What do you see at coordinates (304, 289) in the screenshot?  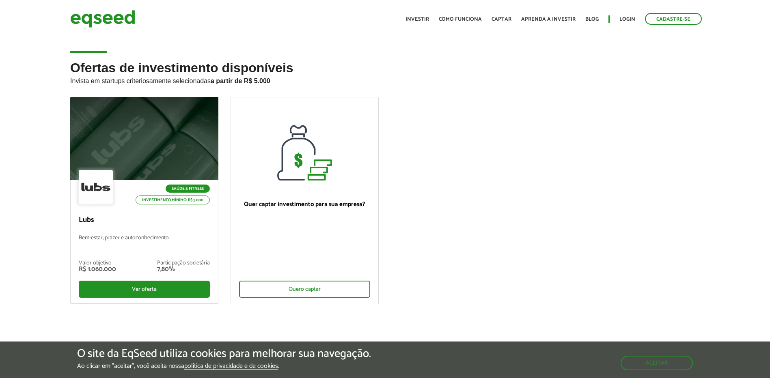 I see `div: Quero captar` at bounding box center [304, 289].